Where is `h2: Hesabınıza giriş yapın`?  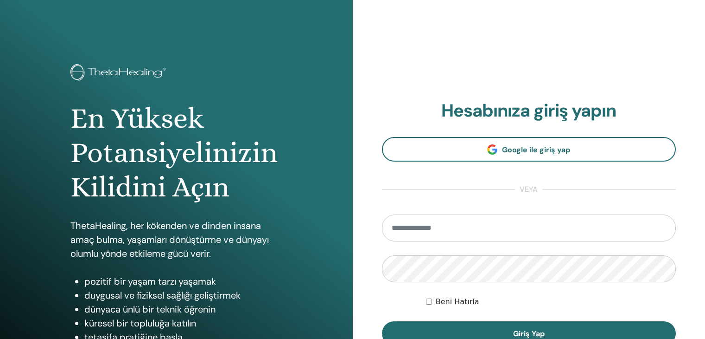 h2: Hesabınıza giriş yapın is located at coordinates (529, 111).